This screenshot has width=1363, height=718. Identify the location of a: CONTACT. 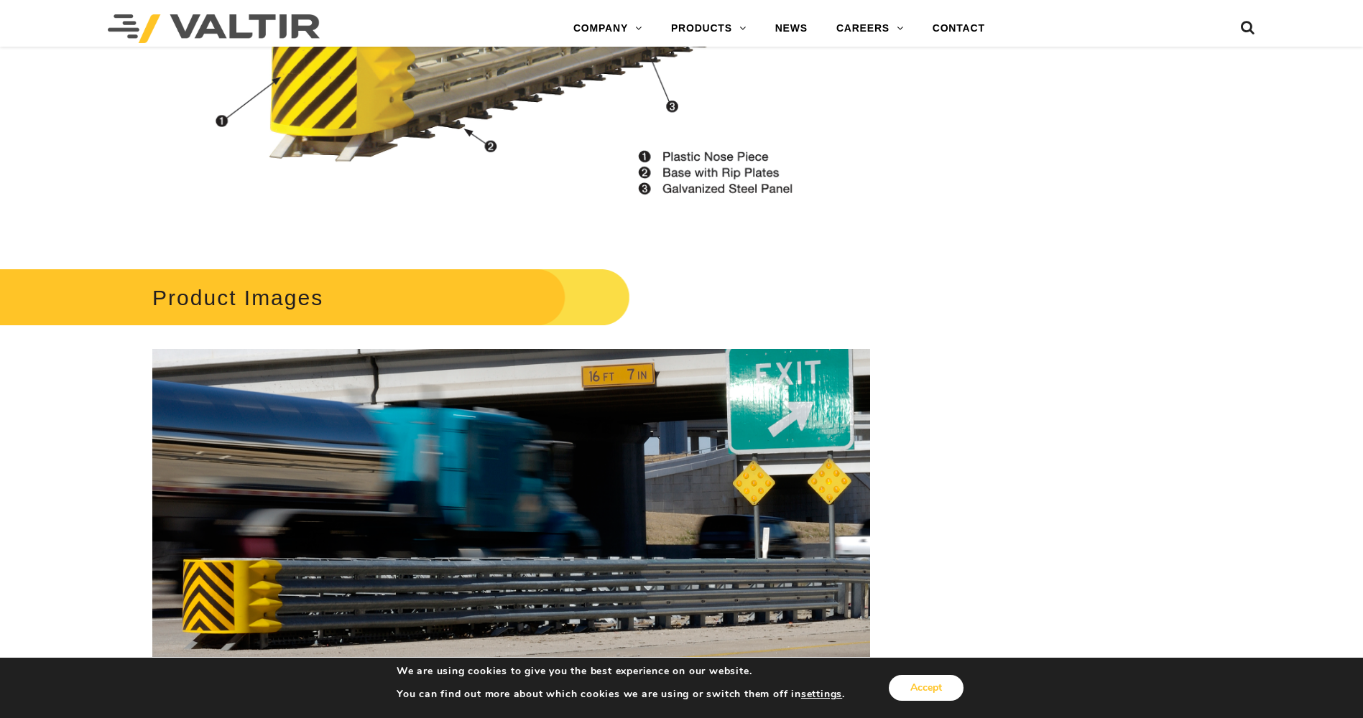
(958, 29).